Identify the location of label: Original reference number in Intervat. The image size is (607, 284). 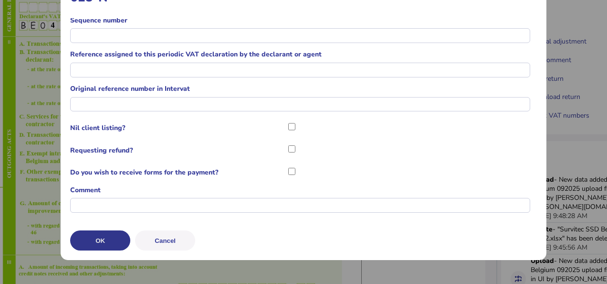
(300, 88).